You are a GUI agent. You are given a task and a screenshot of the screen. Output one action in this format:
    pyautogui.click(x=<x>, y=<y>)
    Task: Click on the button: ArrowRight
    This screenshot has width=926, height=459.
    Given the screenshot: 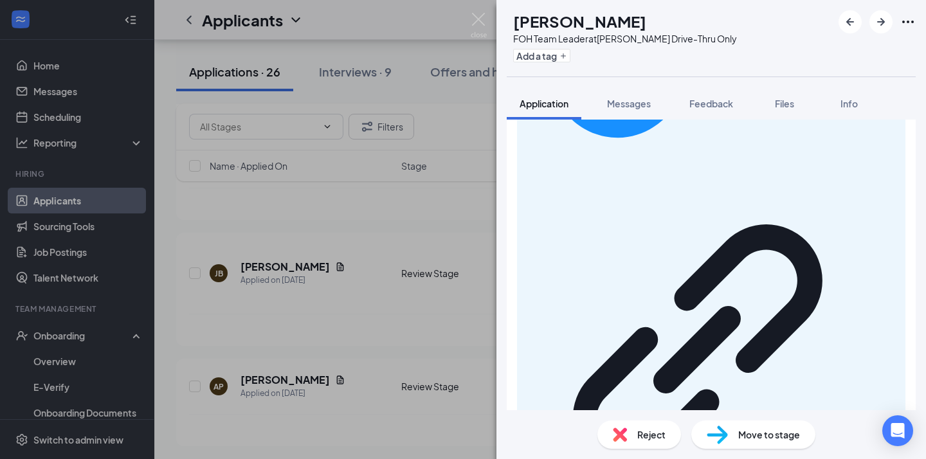 What is the action you would take?
    pyautogui.click(x=881, y=22)
    